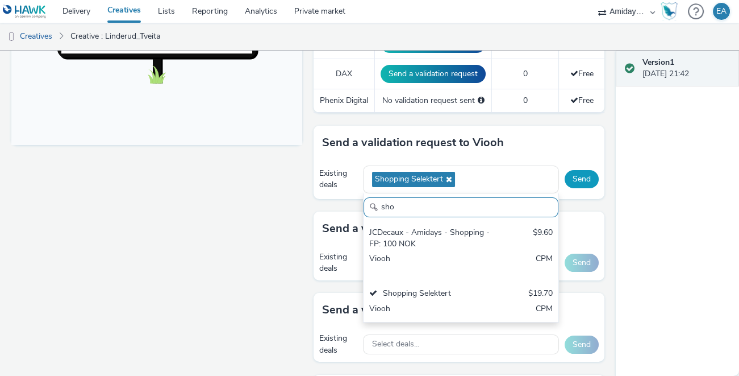 Image resolution: width=739 pixels, height=376 pixels. Describe the element at coordinates (344, 73) in the screenshot. I see `td: DAX` at that location.